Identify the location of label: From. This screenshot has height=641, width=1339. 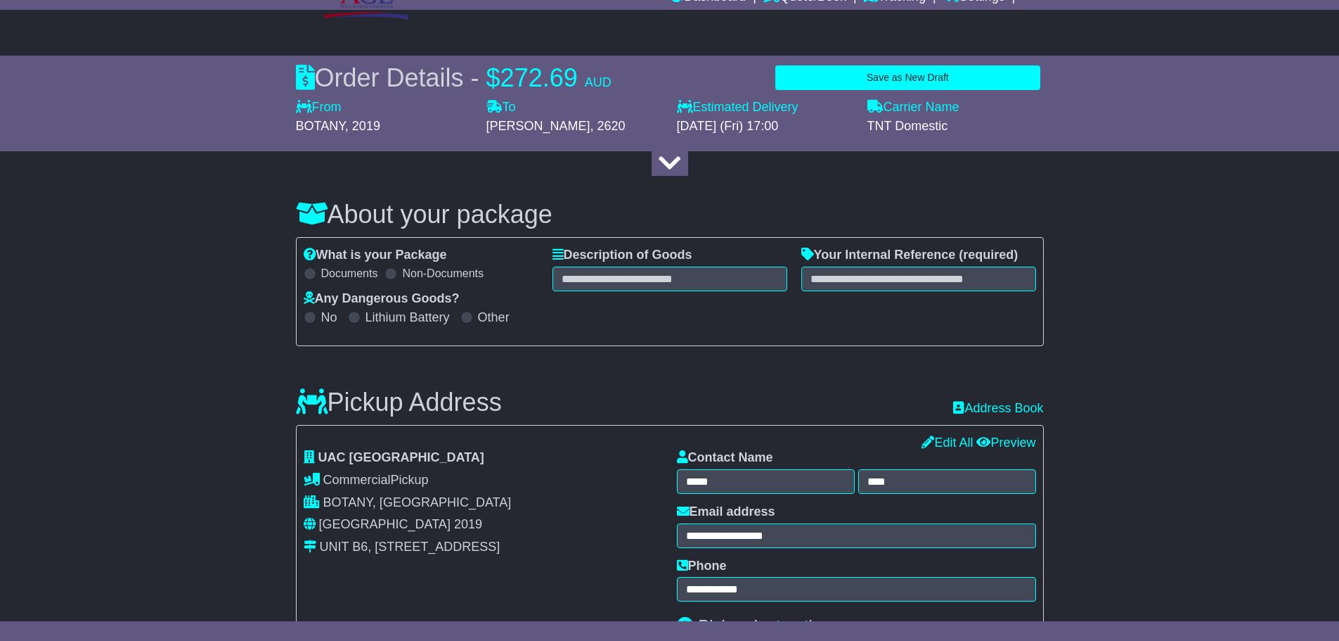
(319, 108).